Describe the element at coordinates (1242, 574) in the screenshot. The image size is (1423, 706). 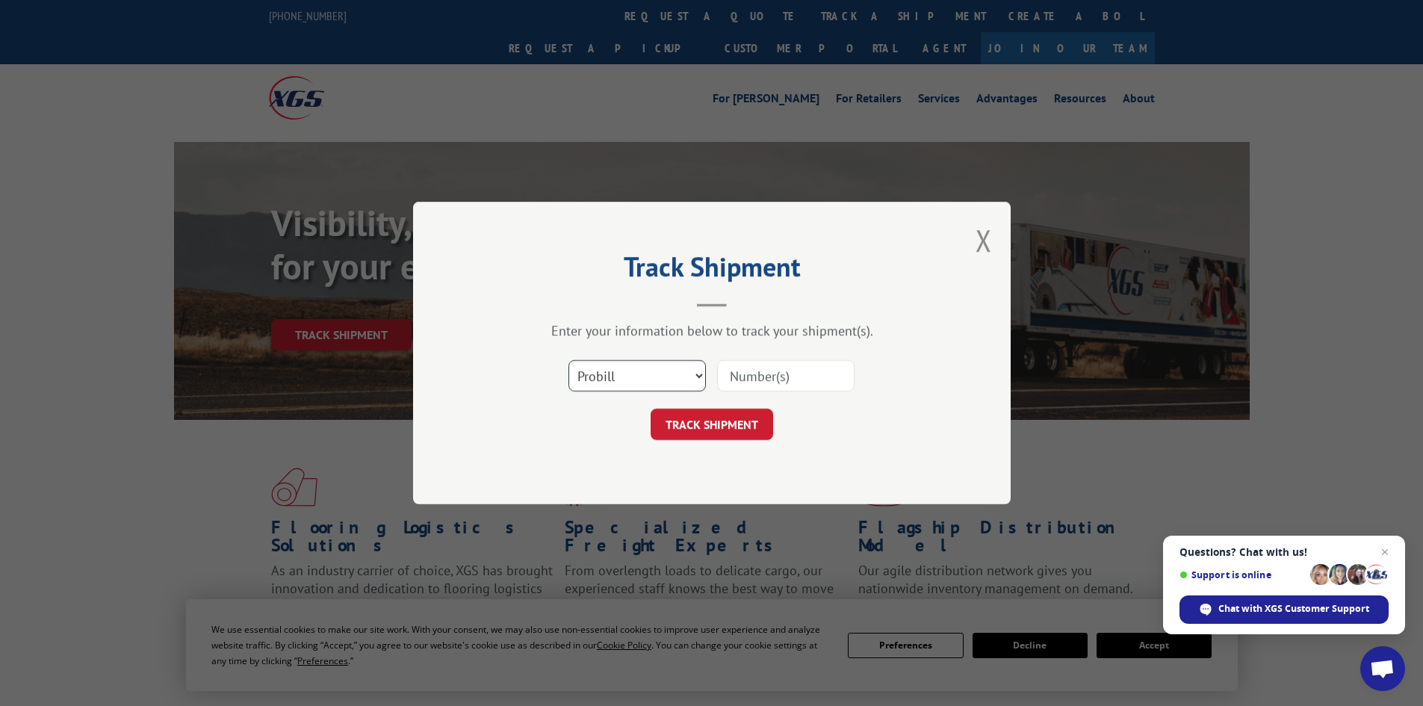
I see `span: Support is online` at that location.